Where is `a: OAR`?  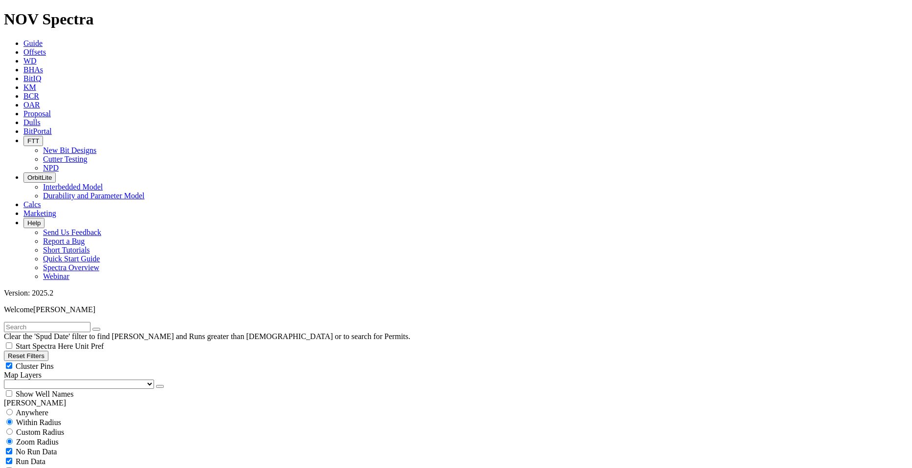
a: OAR is located at coordinates (32, 105).